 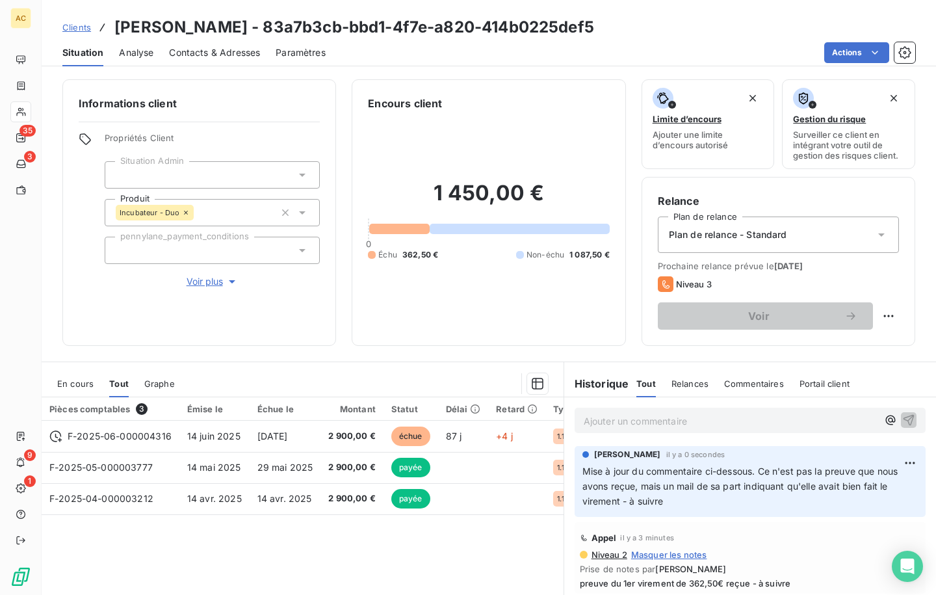 I want to click on span: Limite d’encours, so click(x=687, y=119).